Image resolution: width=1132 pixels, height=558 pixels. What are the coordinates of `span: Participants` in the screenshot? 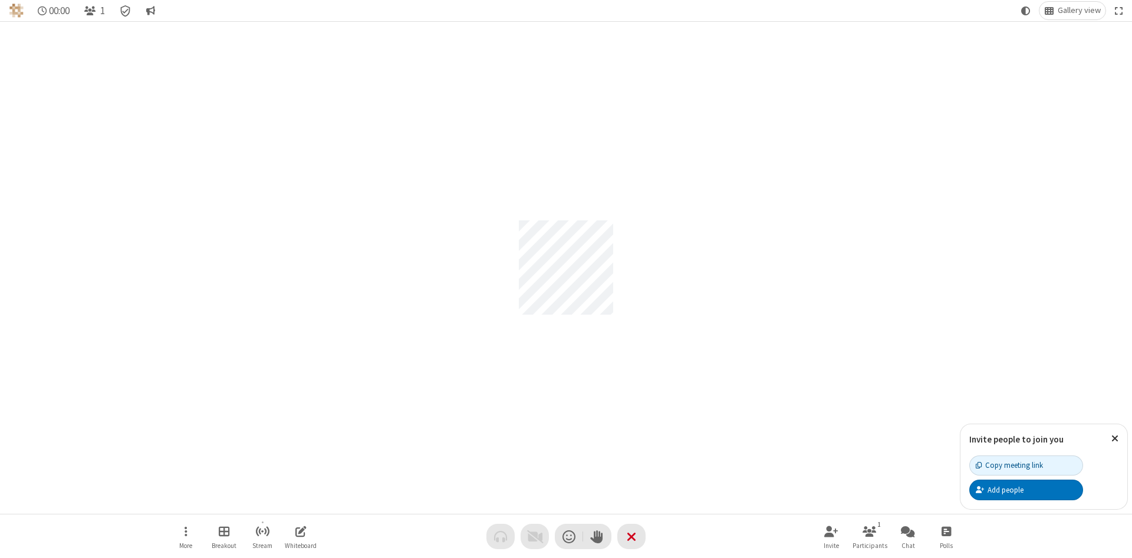 It's located at (870, 546).